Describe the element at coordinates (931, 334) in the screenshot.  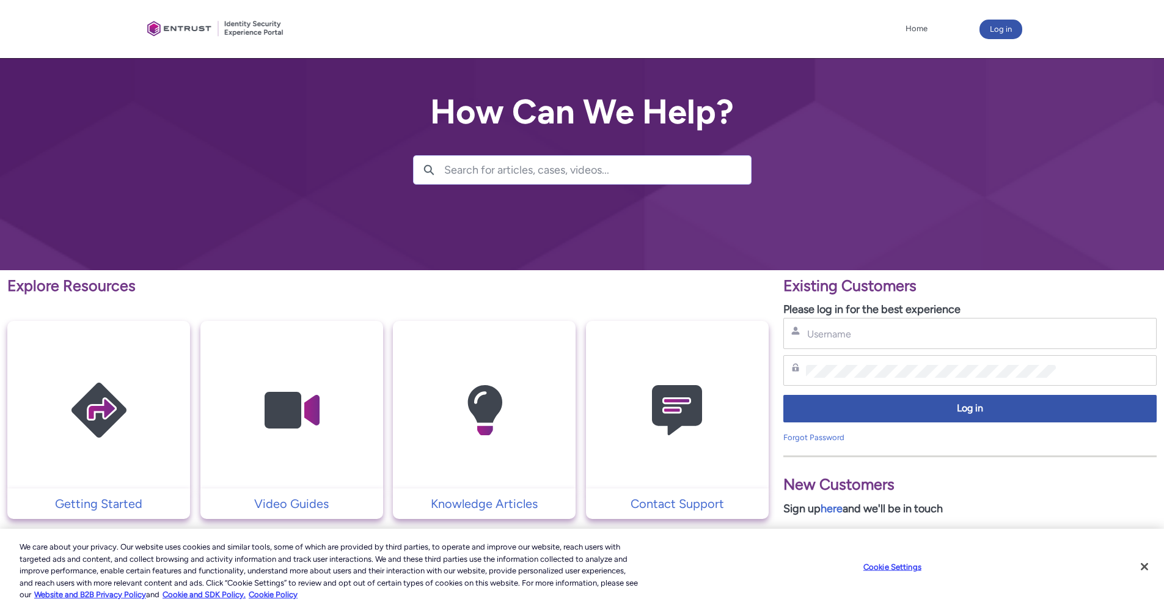
I see `input: Username` at that location.